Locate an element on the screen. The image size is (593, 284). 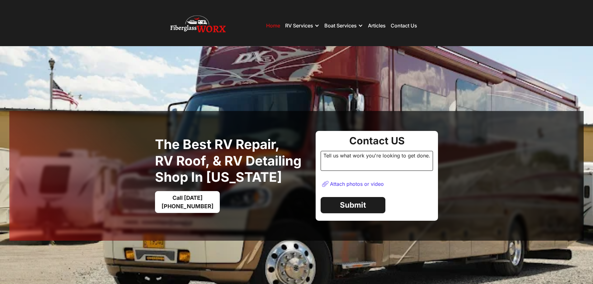
div: Contact US is located at coordinates (377, 141).